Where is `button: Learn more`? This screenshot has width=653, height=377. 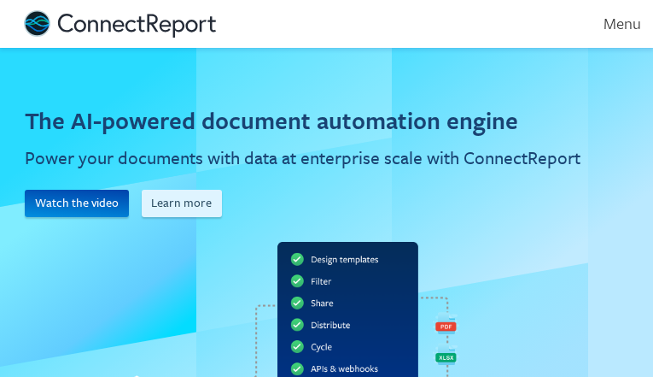
button: Learn more is located at coordinates (182, 203).